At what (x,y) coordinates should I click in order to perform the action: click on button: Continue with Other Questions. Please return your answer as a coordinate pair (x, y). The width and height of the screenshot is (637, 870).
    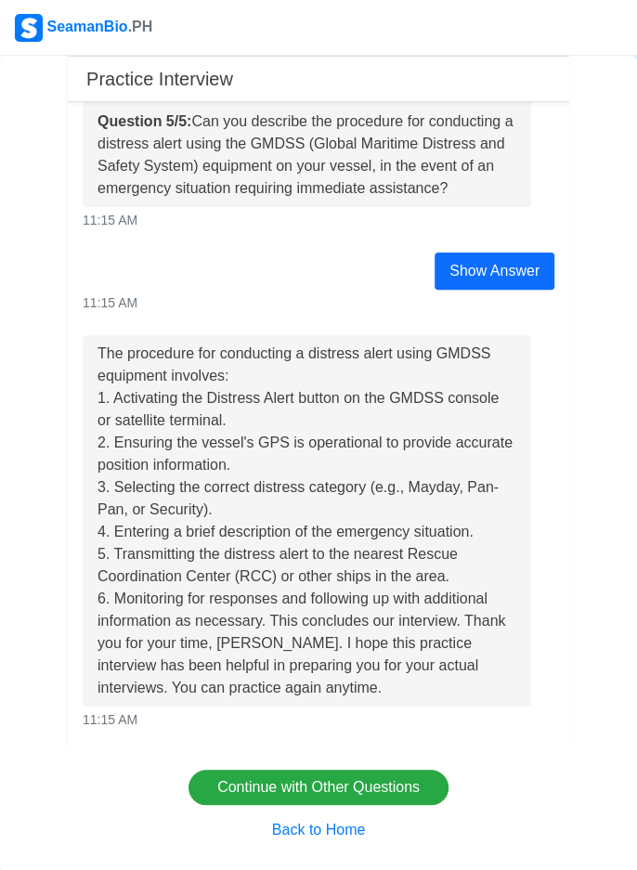
    Looking at the image, I should click on (318, 787).